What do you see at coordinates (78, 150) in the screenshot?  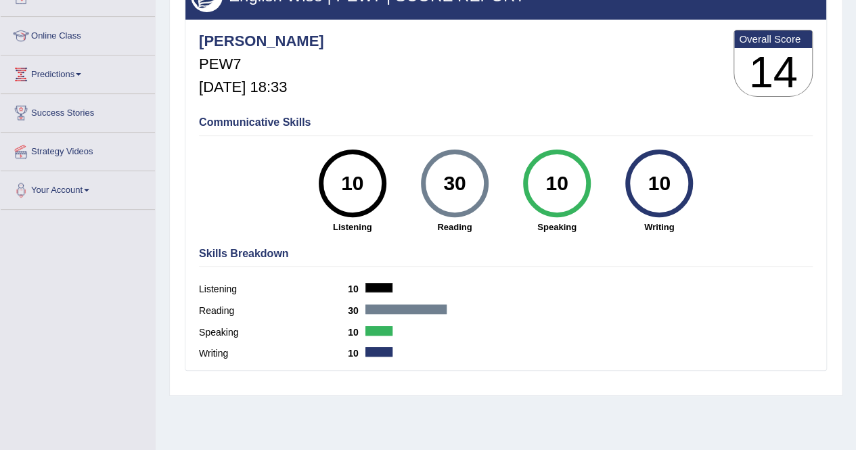 I see `a: Strategy Videos` at bounding box center [78, 150].